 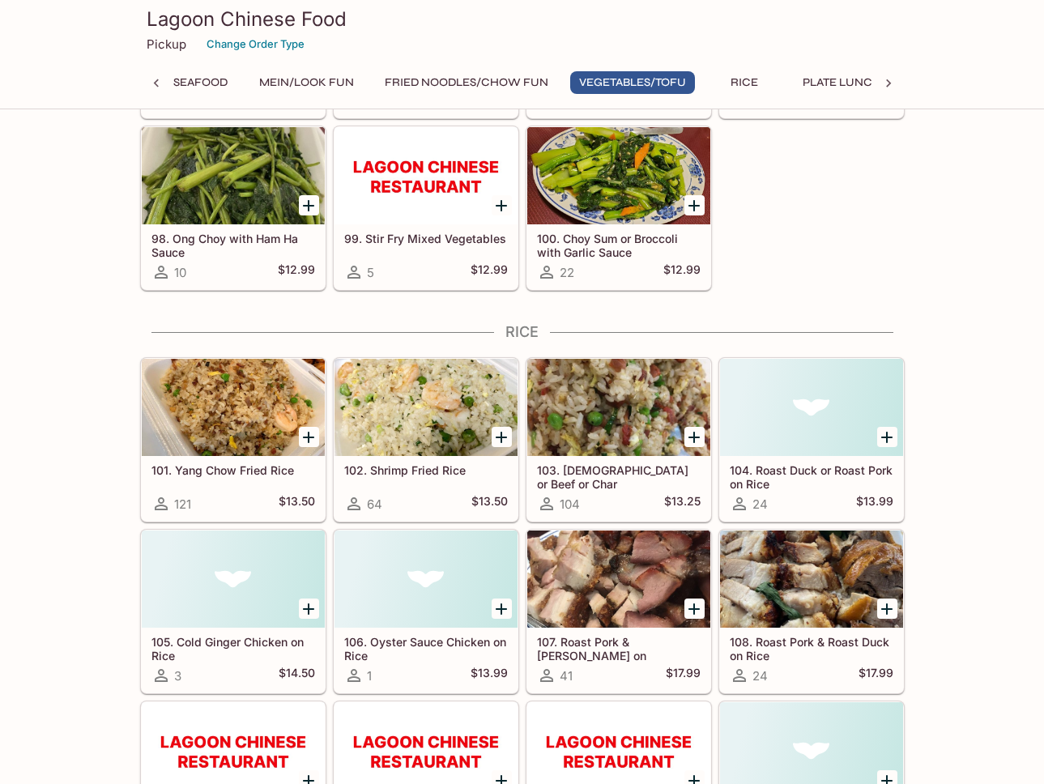 What do you see at coordinates (522, 332) in the screenshot?
I see `h4: Rice` at bounding box center [522, 332].